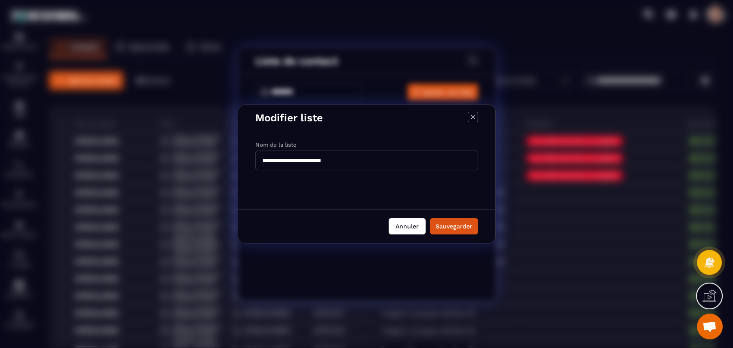  Describe the element at coordinates (289, 118) in the screenshot. I see `p: Modifier liste` at that location.